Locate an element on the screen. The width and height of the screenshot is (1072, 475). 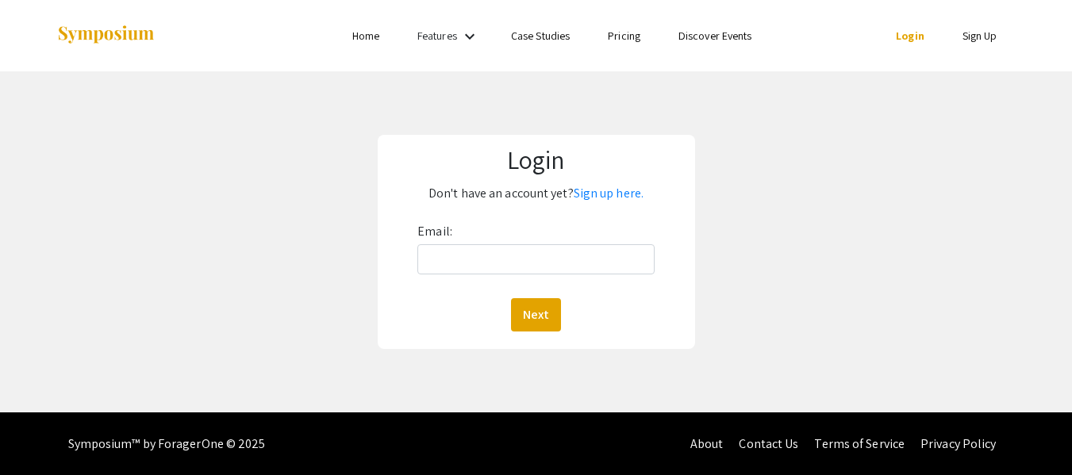
label: Email: is located at coordinates (435, 232).